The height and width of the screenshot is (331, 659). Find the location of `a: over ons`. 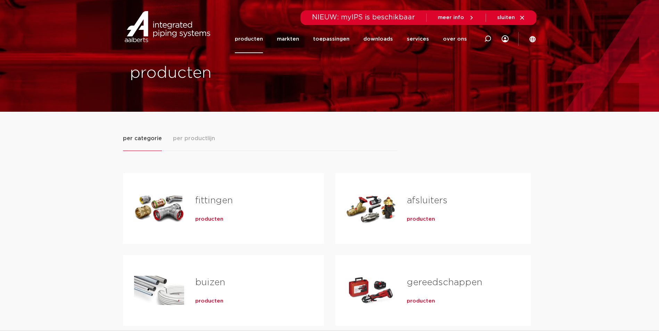

a: over ons is located at coordinates (454, 39).